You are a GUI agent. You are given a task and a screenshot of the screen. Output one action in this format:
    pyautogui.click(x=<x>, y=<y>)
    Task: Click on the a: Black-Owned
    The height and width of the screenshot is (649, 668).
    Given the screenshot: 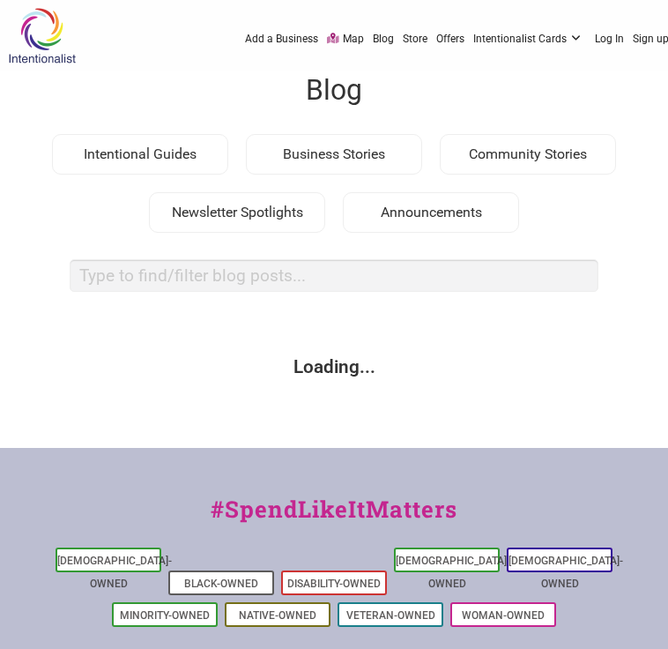 What is the action you would take?
    pyautogui.click(x=221, y=583)
    